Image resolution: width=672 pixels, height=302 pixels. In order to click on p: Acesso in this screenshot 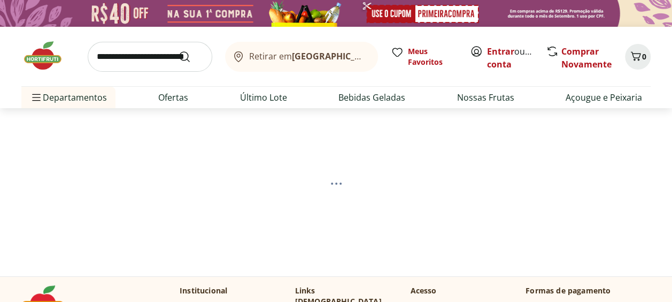, I will do `click(423, 290)`.